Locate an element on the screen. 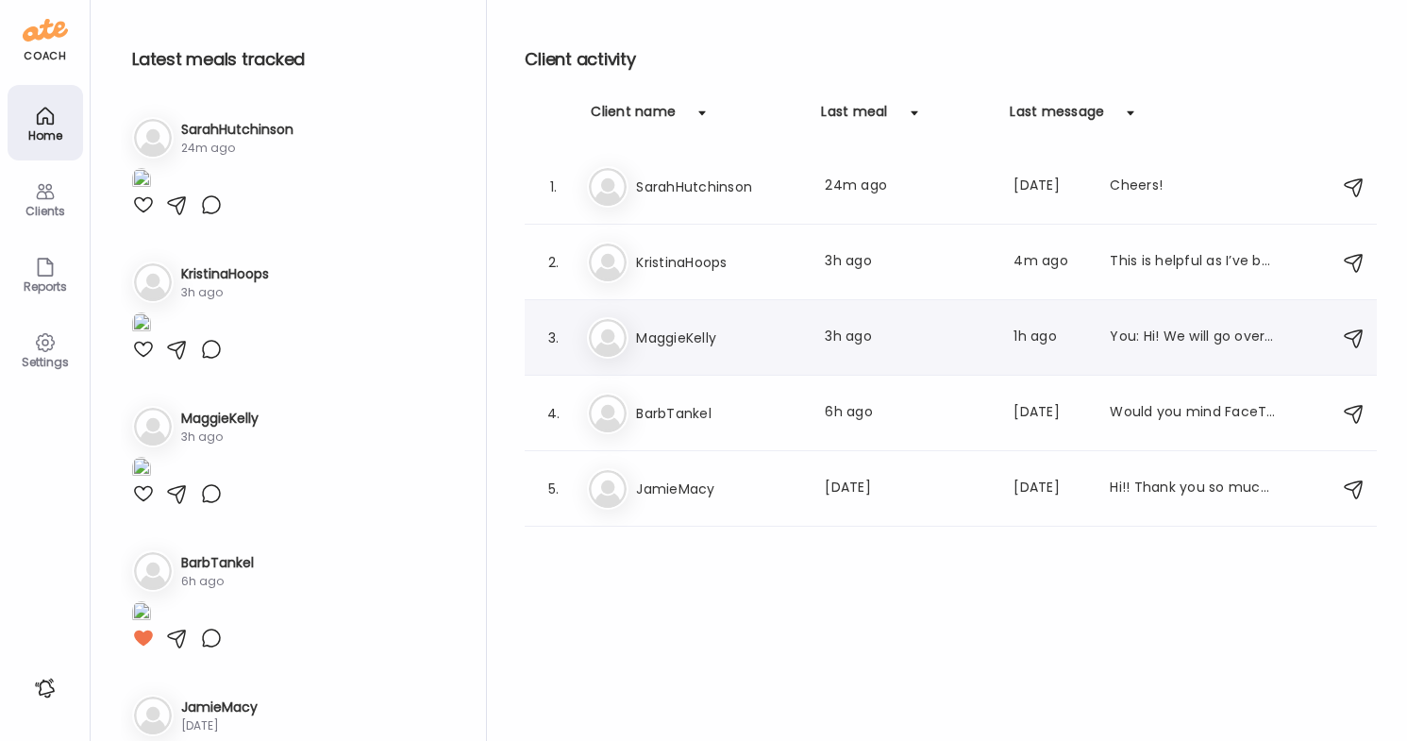  img: images%2Fk5ZMW9FHcXQur5qotgTX4mCroqJ3%2F1KNVEXNNIYsyF1N05RqH%2FkYmpbVteETnxoNhgHK2J_1080 is located at coordinates (142, 325).